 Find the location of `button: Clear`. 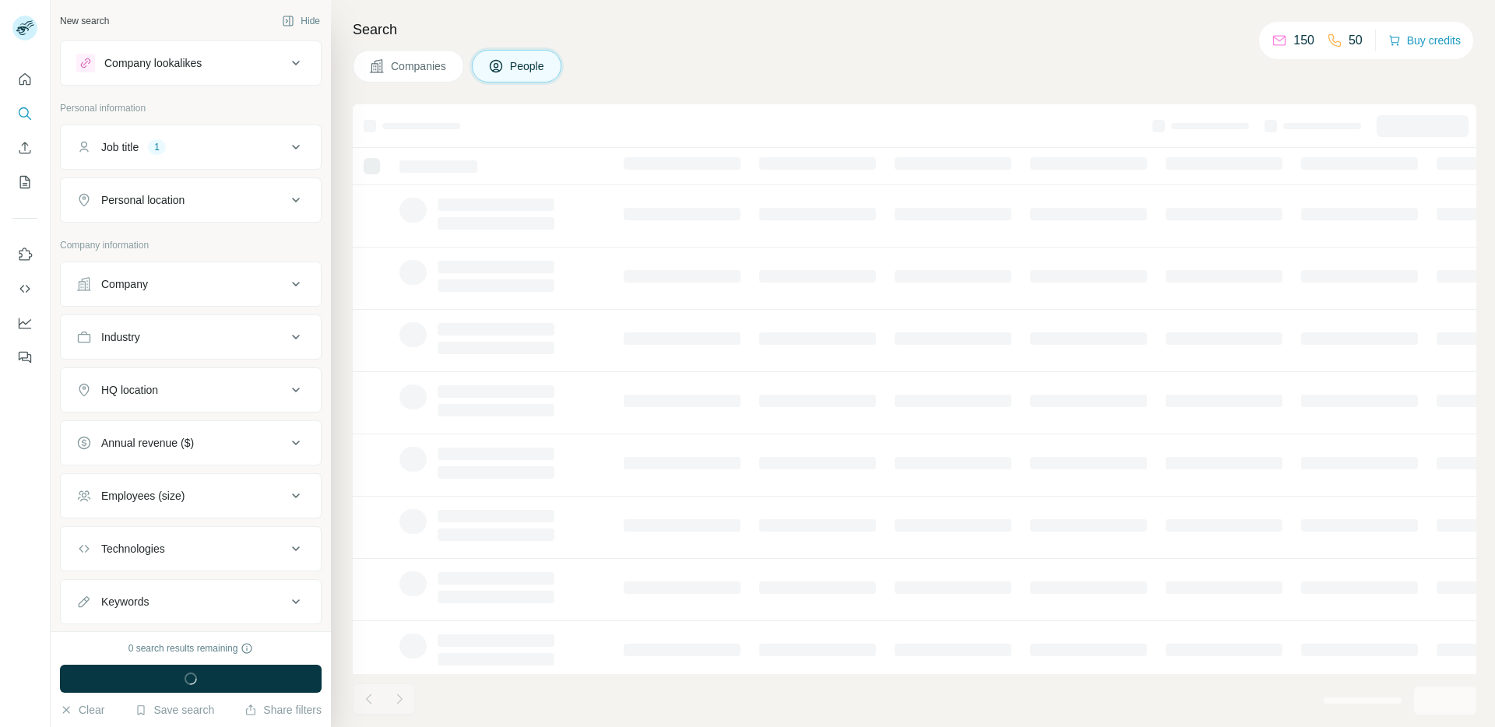

button: Clear is located at coordinates (82, 710).